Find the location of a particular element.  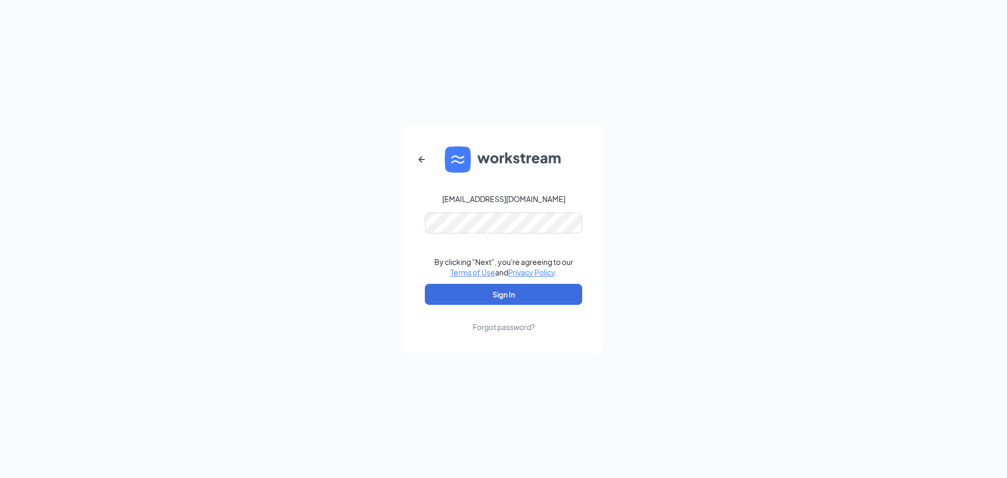

a: Terms of Use is located at coordinates (472, 272).